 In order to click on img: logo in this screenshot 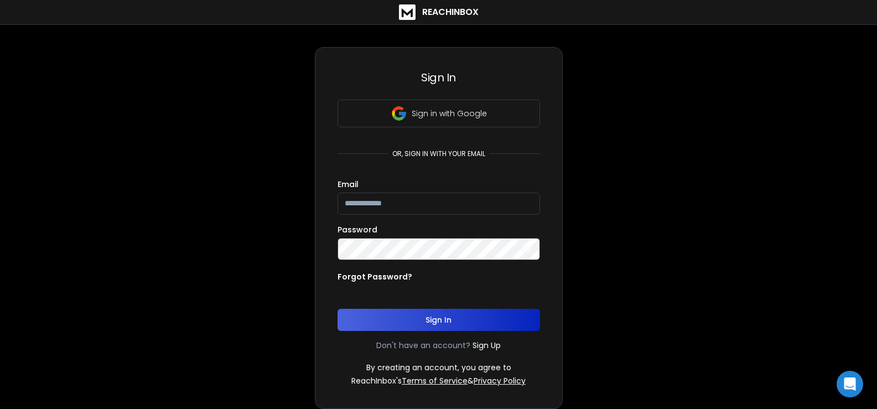, I will do `click(407, 12)`.